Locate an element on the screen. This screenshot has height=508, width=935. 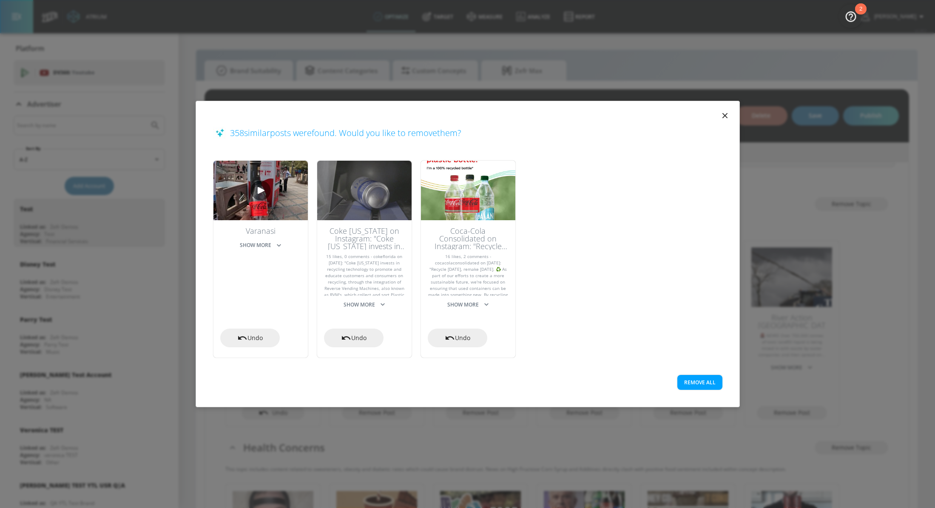
img: Coke Florida on Instagram: "Coke Florida invests in recycling technology to promote and educate c... is located at coordinates (365, 191).